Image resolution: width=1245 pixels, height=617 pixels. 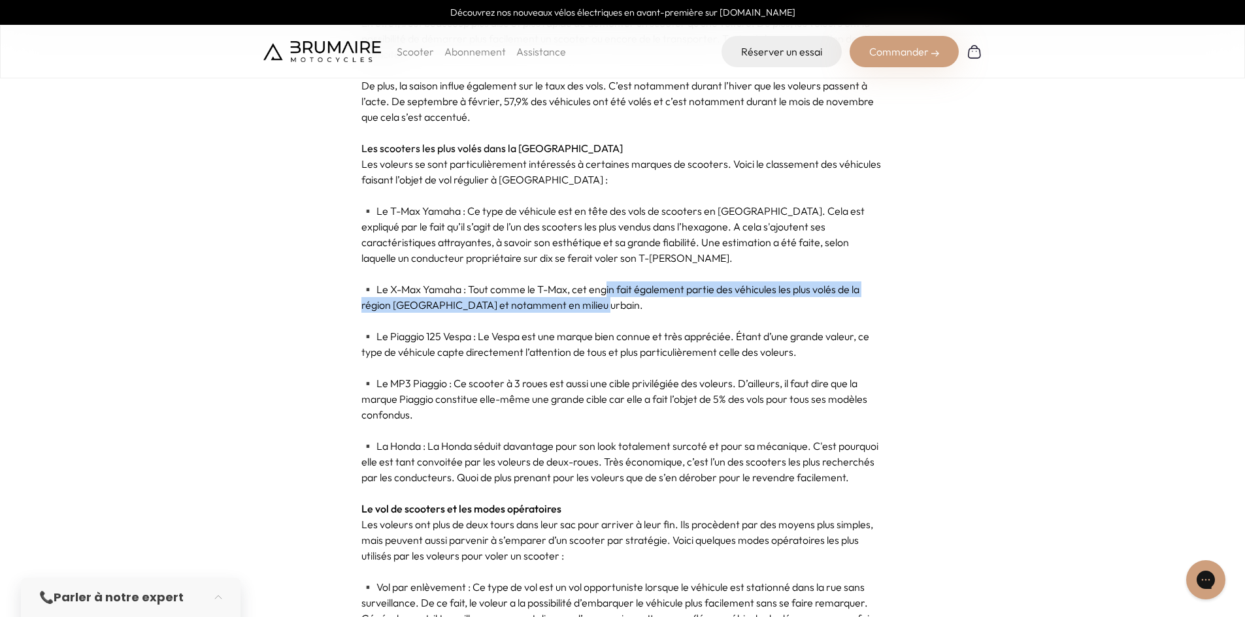 What do you see at coordinates (904, 52) in the screenshot?
I see `div: Commander` at bounding box center [904, 52].